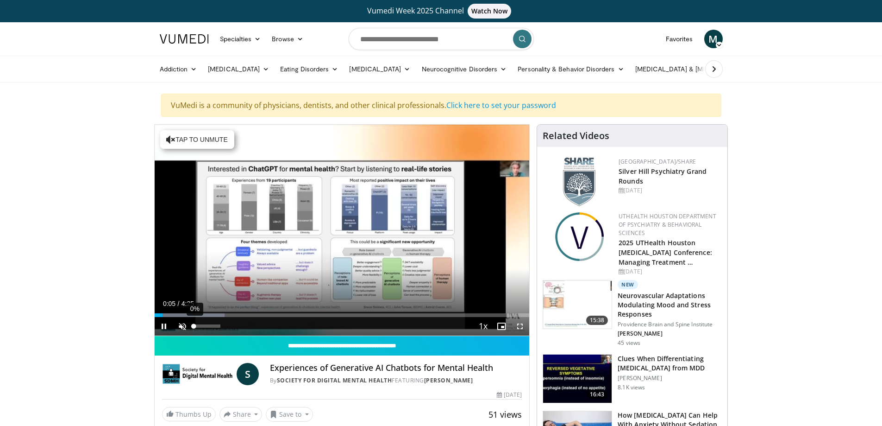  Describe the element at coordinates (169, 303) in the screenshot. I see `span: 0:05` at that location.